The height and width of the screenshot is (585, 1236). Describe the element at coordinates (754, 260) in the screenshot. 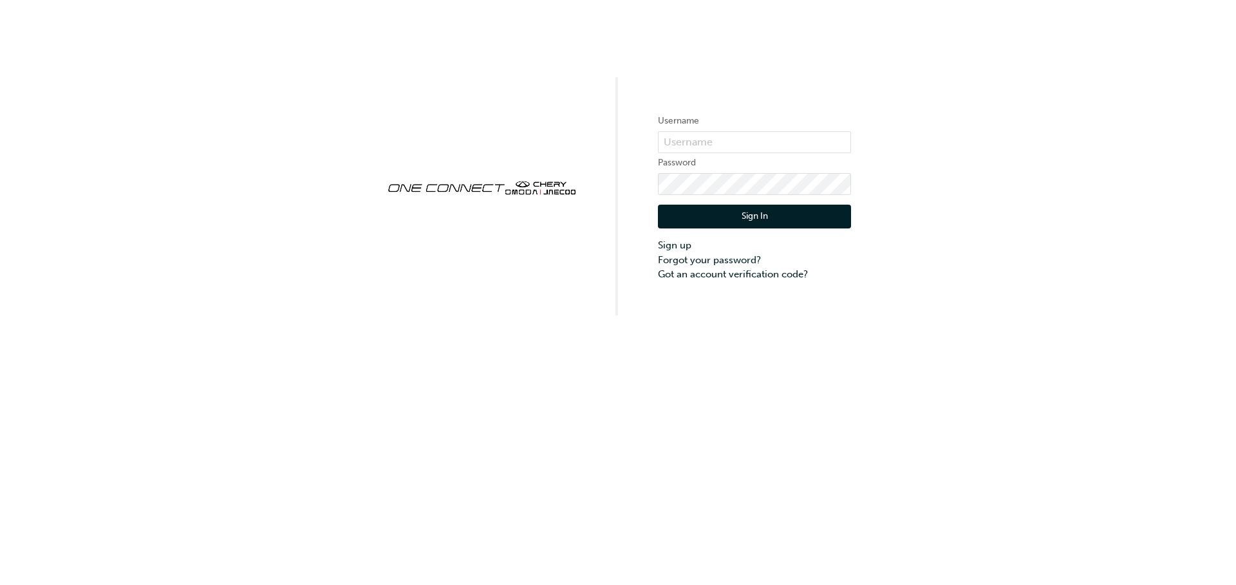

I see `a: Forgot your password?` at that location.